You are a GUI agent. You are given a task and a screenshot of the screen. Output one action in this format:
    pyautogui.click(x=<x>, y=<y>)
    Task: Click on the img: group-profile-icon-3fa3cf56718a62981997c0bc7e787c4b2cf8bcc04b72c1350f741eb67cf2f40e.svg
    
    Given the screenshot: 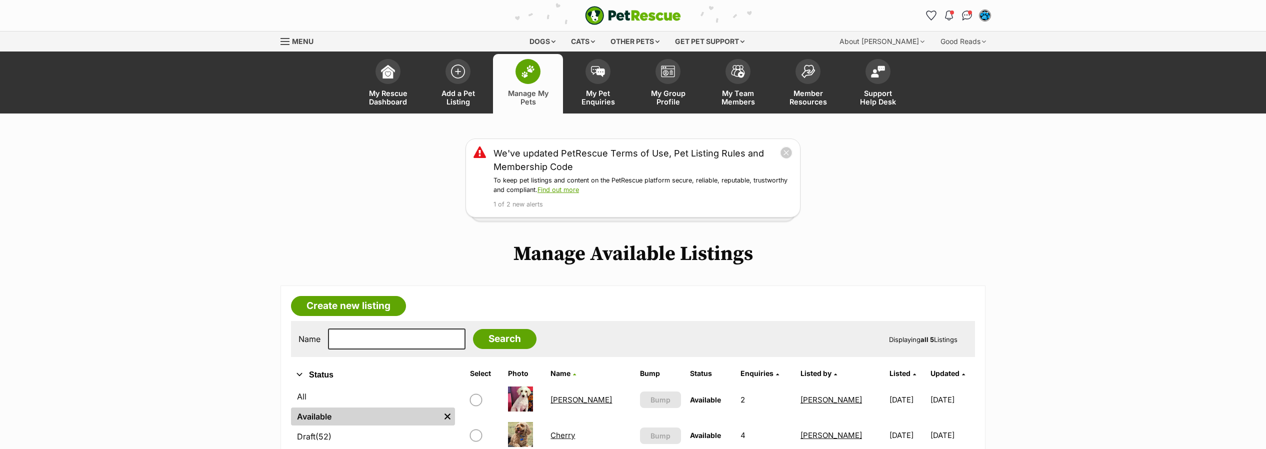 What is the action you would take?
    pyautogui.click(x=668, y=71)
    